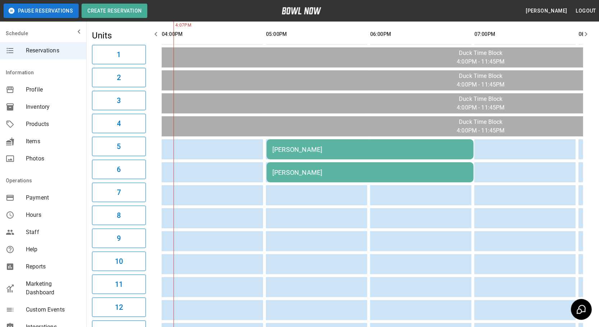 The height and width of the screenshot is (327, 599). What do you see at coordinates (586, 11) in the screenshot?
I see `button: Logout` at bounding box center [586, 11].